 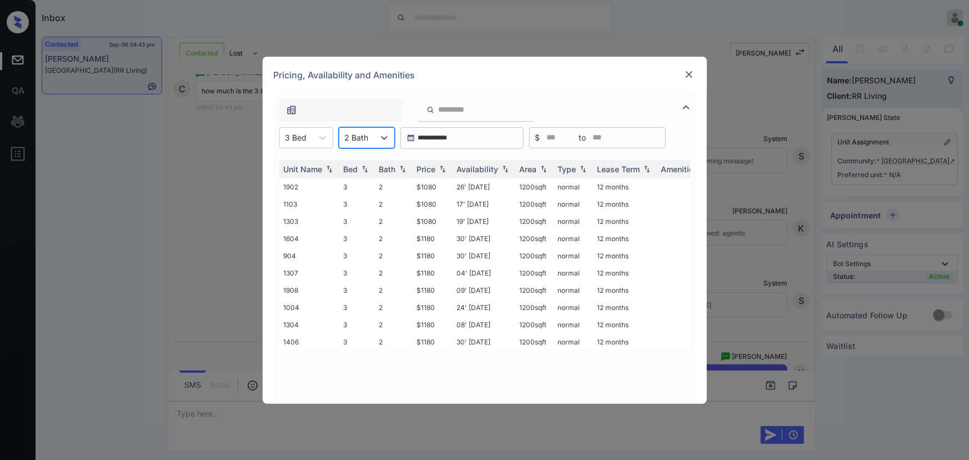 I want to click on div: Area, so click(x=528, y=169).